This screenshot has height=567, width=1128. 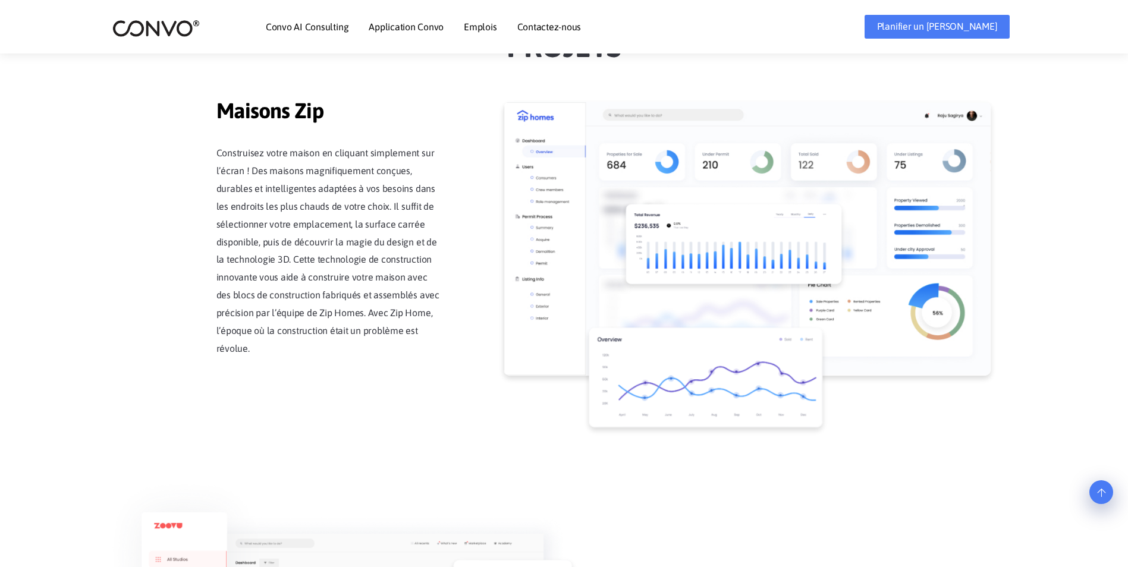 I want to click on img: logo_2.png, so click(x=156, y=28).